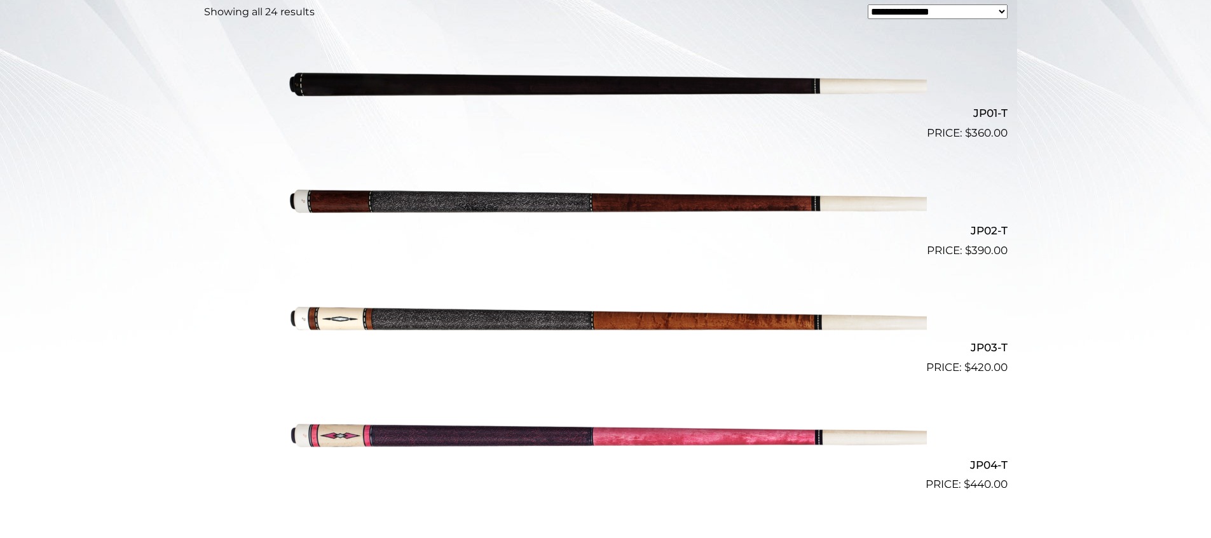 This screenshot has width=1211, height=538. What do you see at coordinates (606, 435) in the screenshot?
I see `img: JP04-T` at bounding box center [606, 435].